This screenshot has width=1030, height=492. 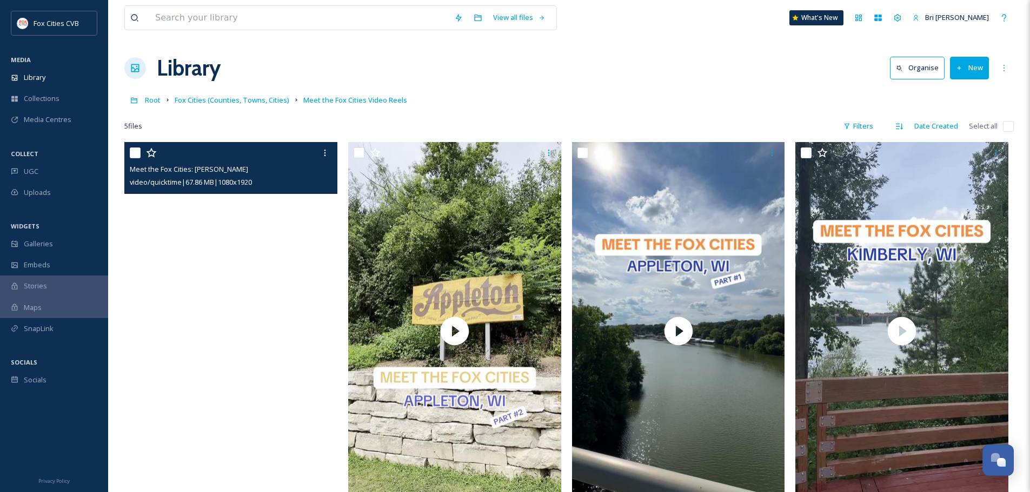 I want to click on a: Root, so click(x=152, y=100).